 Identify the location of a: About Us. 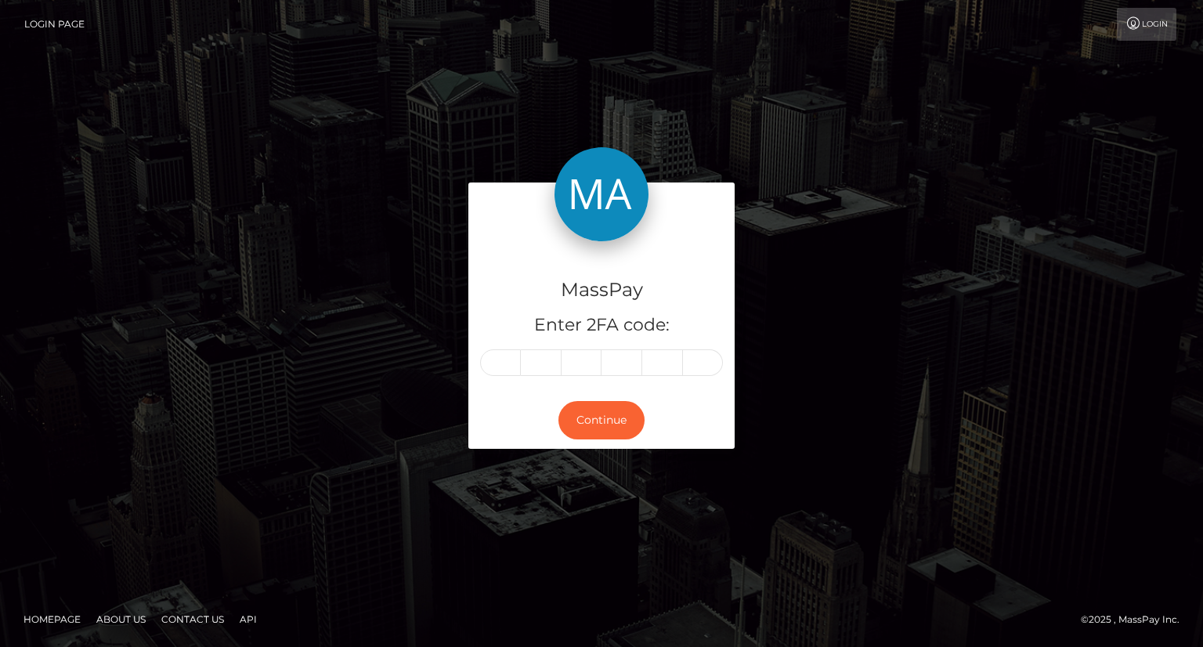
(121, 619).